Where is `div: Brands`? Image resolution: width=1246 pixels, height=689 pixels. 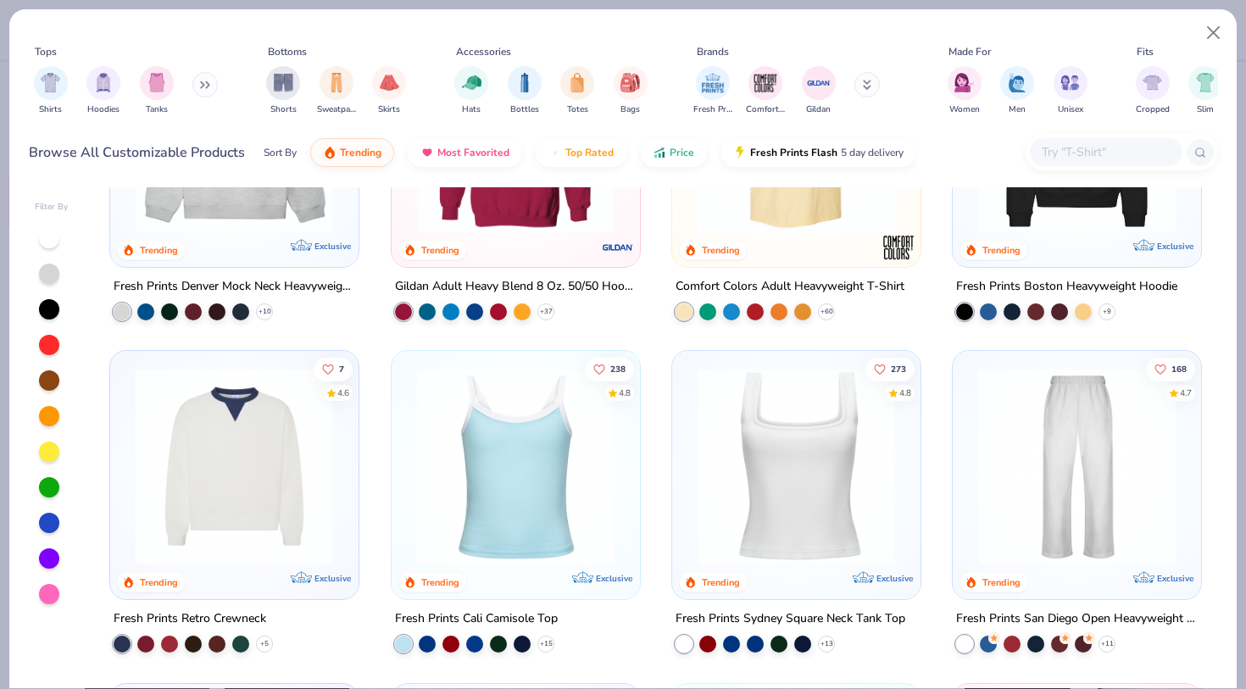
div: Brands is located at coordinates (713, 52).